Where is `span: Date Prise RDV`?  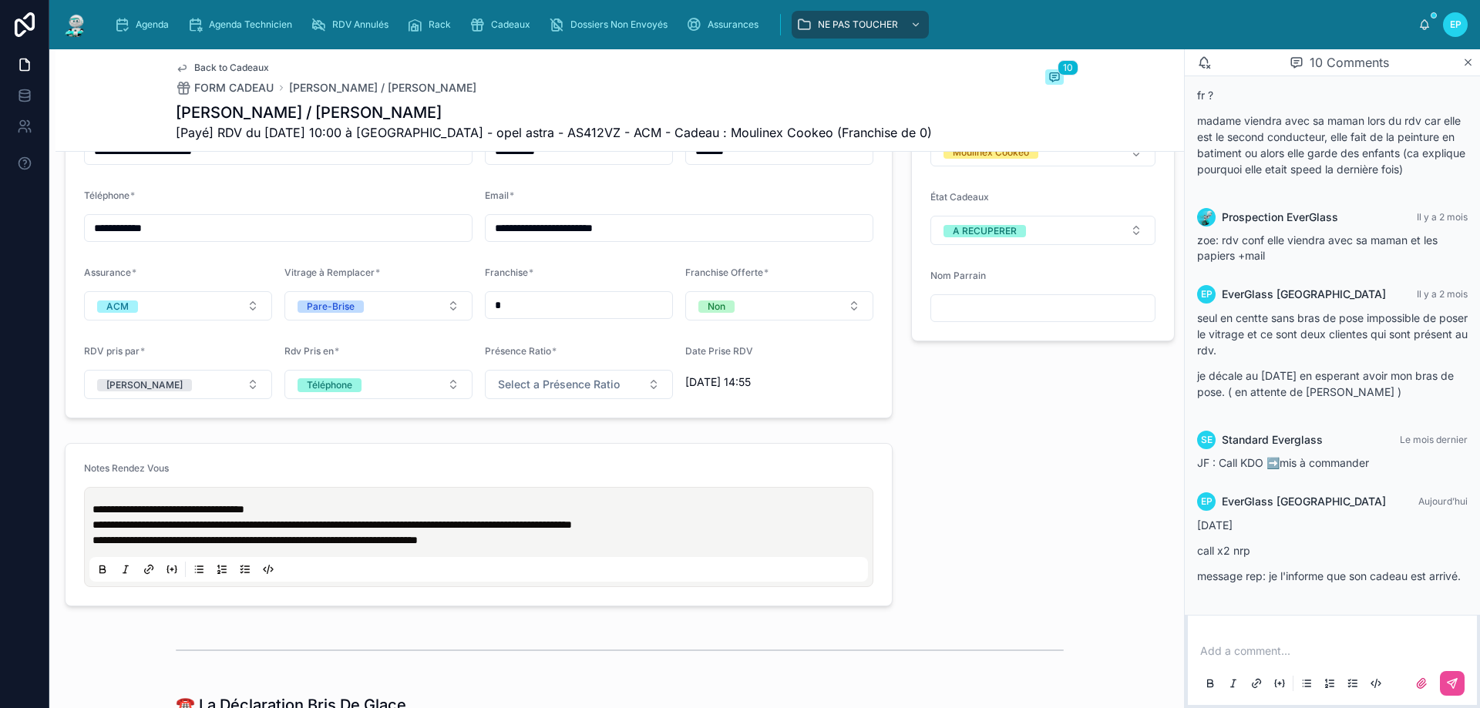 span: Date Prise RDV is located at coordinates (719, 351).